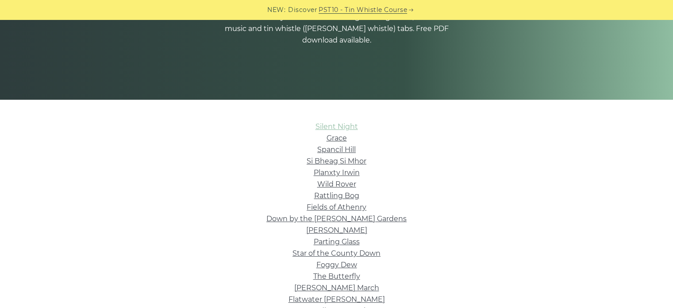 The image size is (673, 308). What do you see at coordinates (337, 184) in the screenshot?
I see `a: Wild Rover` at bounding box center [337, 184].